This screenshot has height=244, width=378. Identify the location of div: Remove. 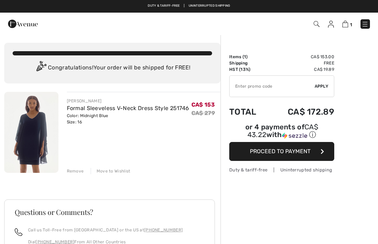
(75, 171).